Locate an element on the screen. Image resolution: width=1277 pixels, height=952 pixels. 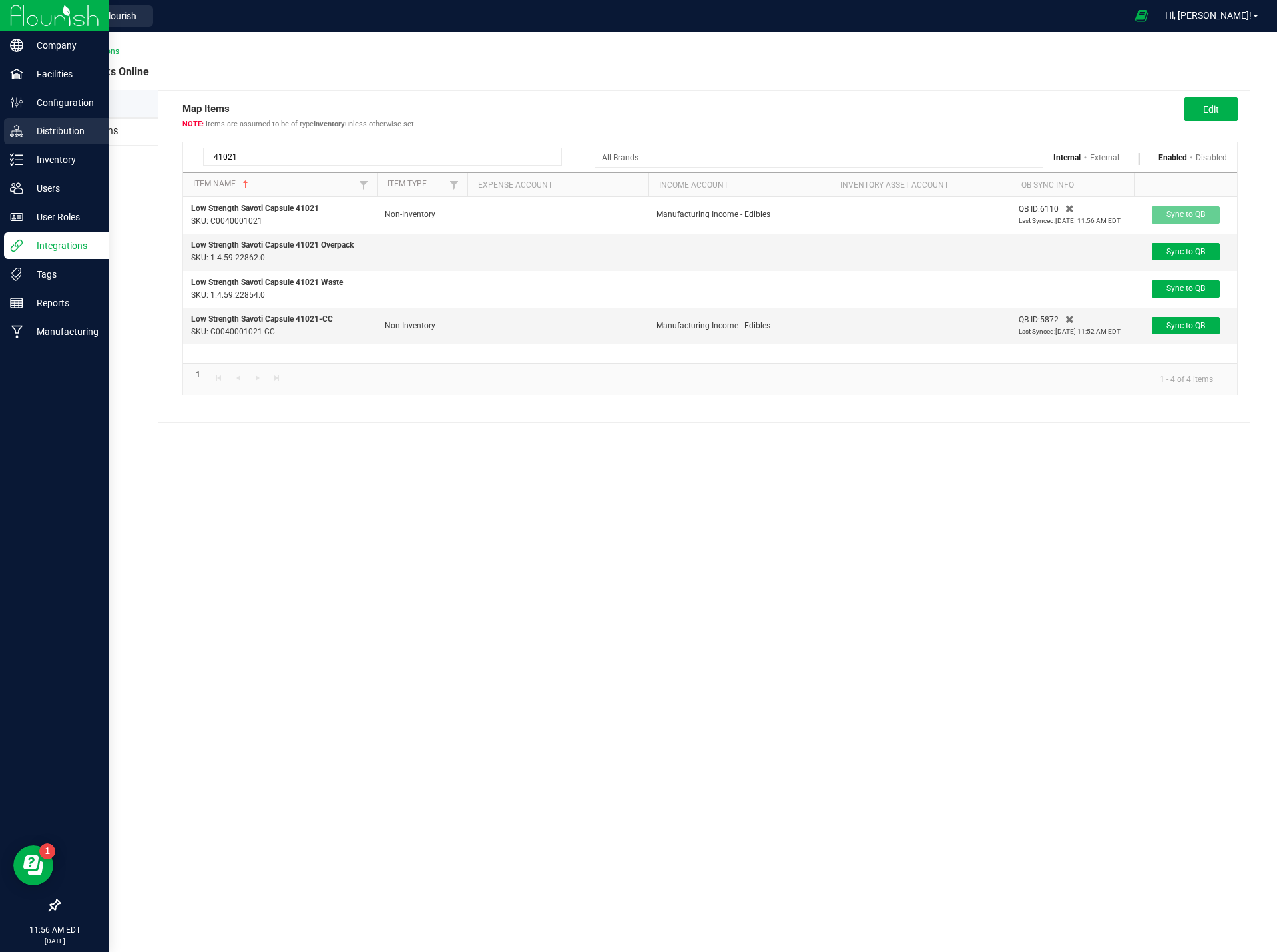
p: Configuration is located at coordinates (63, 103).